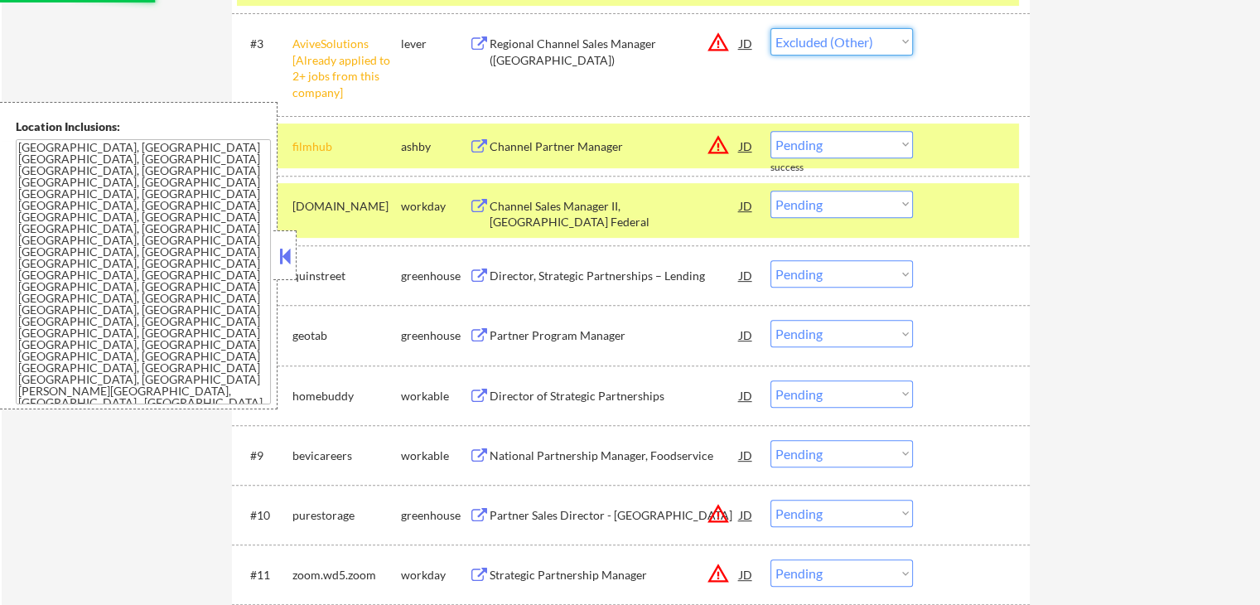 This screenshot has height=605, width=1260. Describe the element at coordinates (264, 44) in the screenshot. I see `div: #3` at that location.